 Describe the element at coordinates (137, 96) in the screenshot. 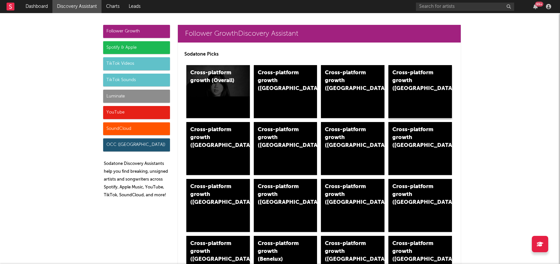

I see `div: Luminate` at that location.